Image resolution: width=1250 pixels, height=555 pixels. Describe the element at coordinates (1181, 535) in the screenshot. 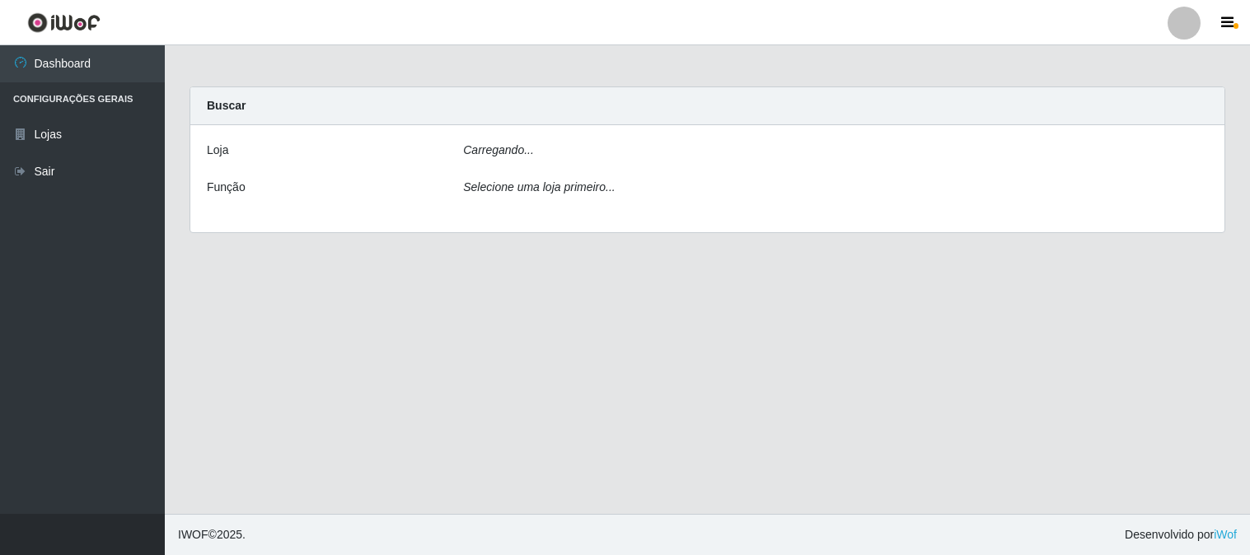

I see `span: Desenvolvido por` at that location.